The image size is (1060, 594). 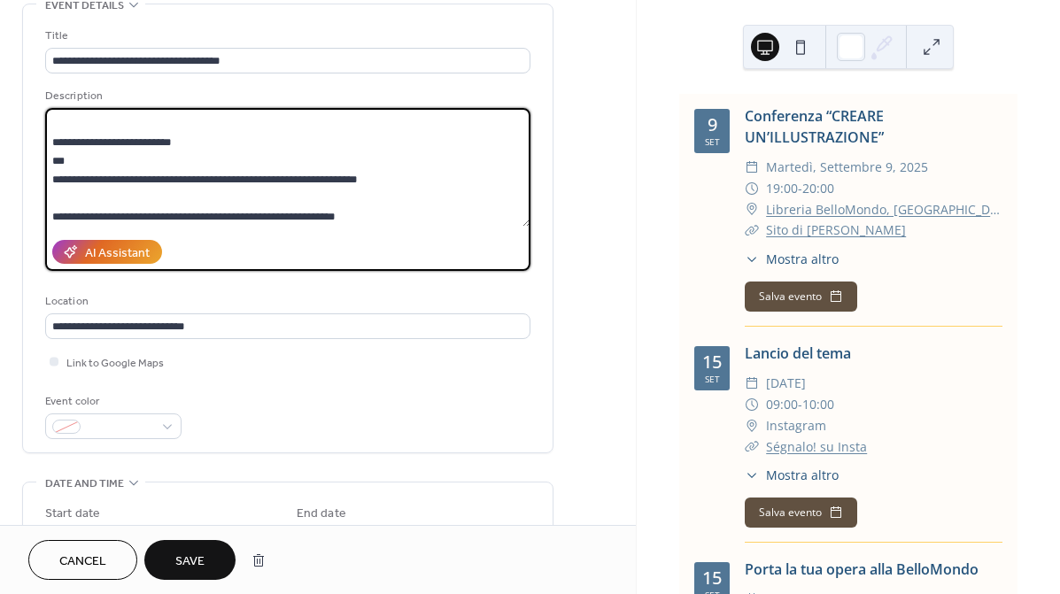 What do you see at coordinates (84, 484) in the screenshot?
I see `span: Date and time` at bounding box center [84, 484].